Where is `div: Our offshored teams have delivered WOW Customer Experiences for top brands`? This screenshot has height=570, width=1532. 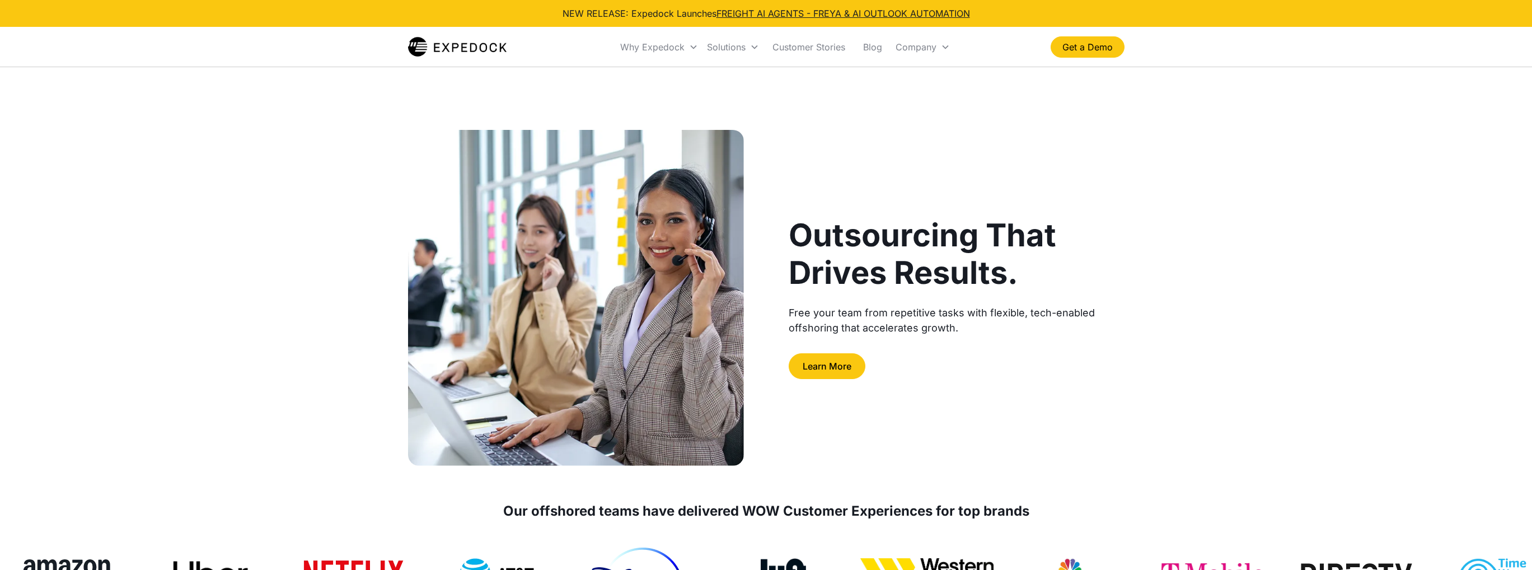
div: Our offshored teams have delivered WOW Customer Experiences for top brands is located at coordinates (766, 511).